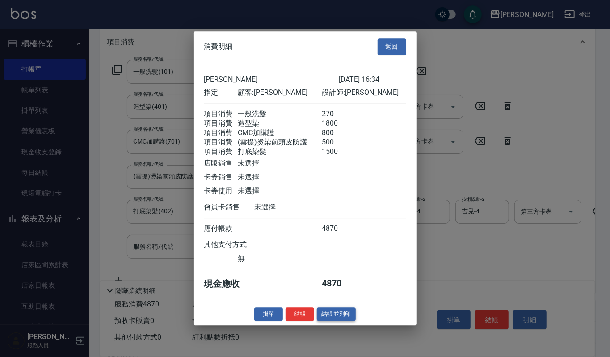  Describe the element at coordinates (221, 92) in the screenshot. I see `div: 指定` at that location.